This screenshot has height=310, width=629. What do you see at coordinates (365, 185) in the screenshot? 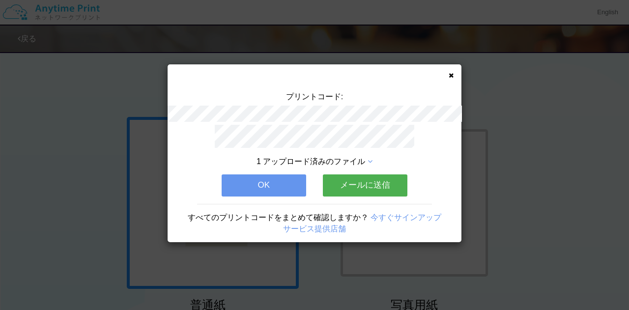
I see `button: メールに送信` at bounding box center [365, 185].